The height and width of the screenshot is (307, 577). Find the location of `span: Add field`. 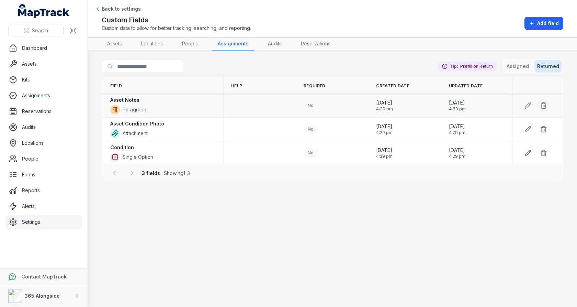

span: Add field is located at coordinates (548, 23).